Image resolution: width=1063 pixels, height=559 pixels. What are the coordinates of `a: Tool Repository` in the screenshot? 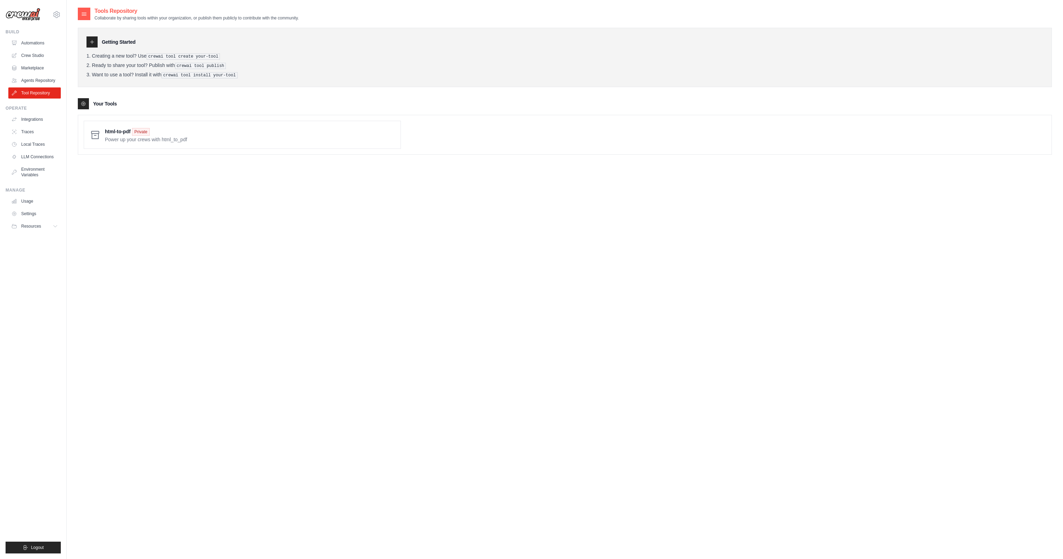 It's located at (34, 93).